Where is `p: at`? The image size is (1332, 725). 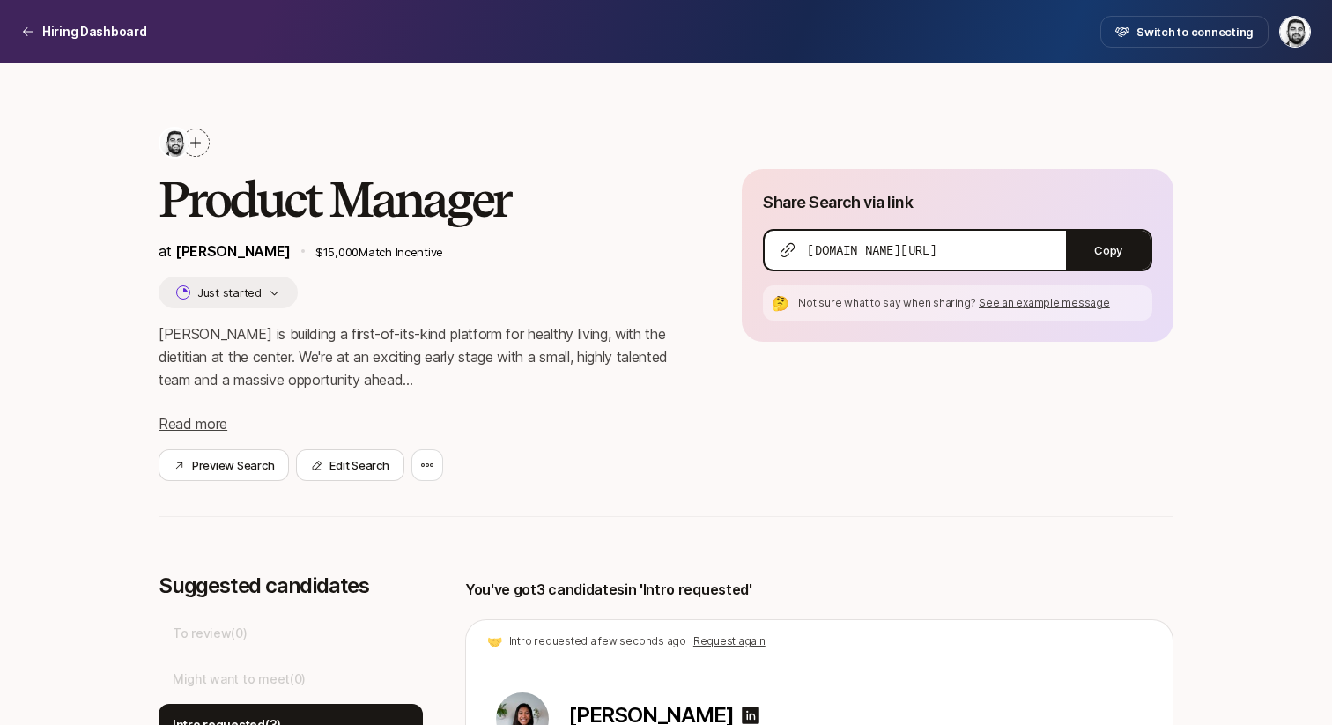
p: at is located at coordinates (225, 251).